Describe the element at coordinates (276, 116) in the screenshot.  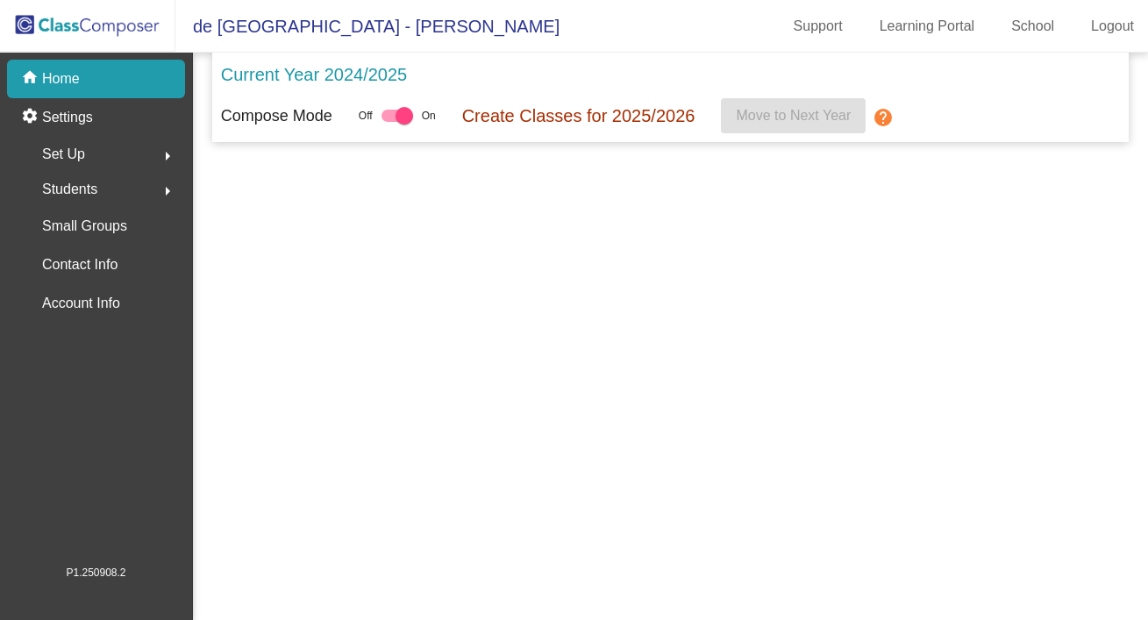
I see `p: Compose Mode` at that location.